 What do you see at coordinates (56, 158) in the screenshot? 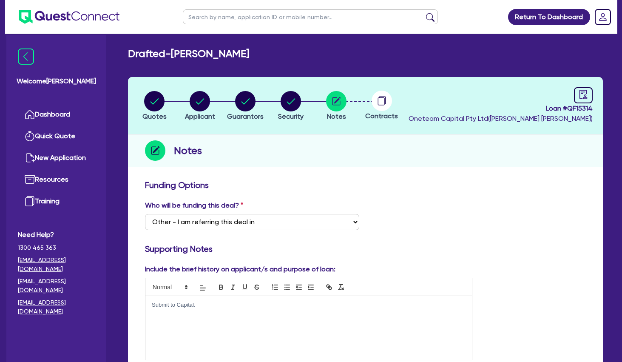
I see `a: New Application` at bounding box center [56, 158].